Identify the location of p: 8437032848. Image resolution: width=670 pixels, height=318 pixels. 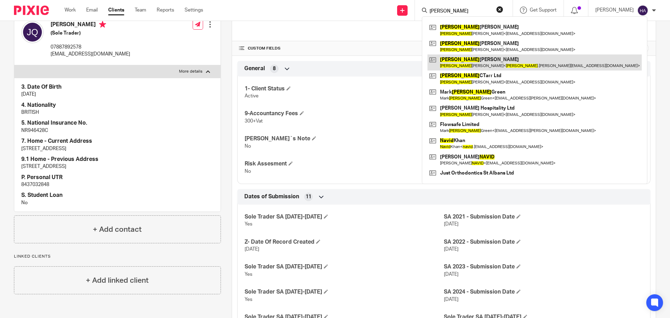
(117, 185).